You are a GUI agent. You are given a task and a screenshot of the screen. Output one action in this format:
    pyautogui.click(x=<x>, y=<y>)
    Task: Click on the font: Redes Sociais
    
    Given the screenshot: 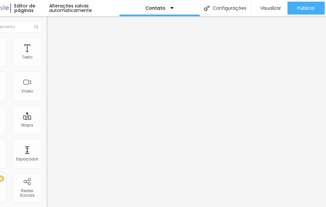 What is the action you would take?
    pyautogui.click(x=27, y=193)
    